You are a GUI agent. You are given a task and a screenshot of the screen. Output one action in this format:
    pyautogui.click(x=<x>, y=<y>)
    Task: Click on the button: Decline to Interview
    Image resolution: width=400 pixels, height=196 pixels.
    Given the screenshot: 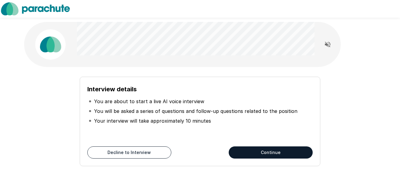 What is the action you would take?
    pyautogui.click(x=129, y=153)
    